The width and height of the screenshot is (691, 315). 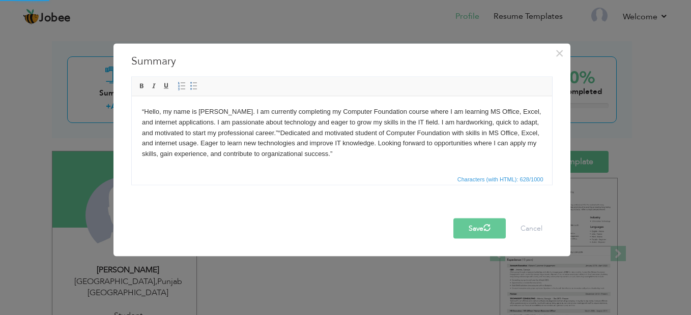 I want to click on div: Statistics, so click(x=501, y=180).